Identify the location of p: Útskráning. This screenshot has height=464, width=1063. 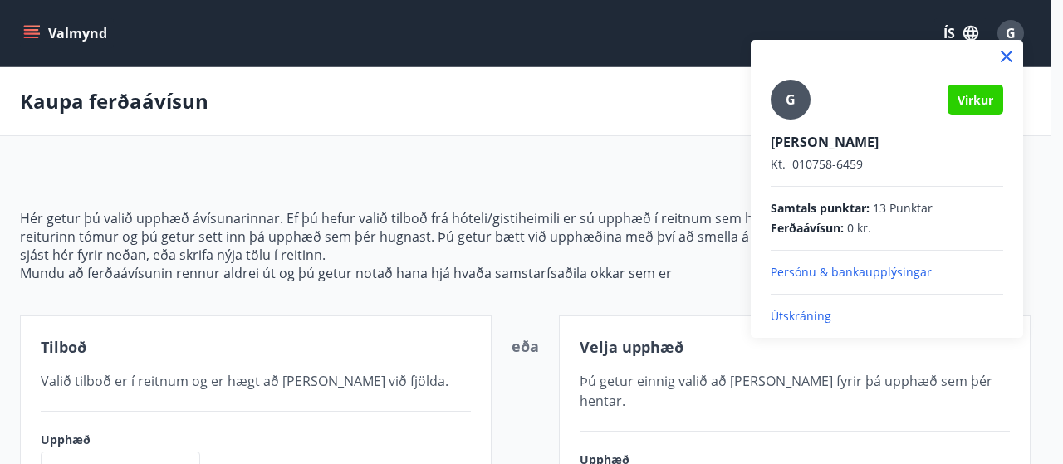
(887, 316).